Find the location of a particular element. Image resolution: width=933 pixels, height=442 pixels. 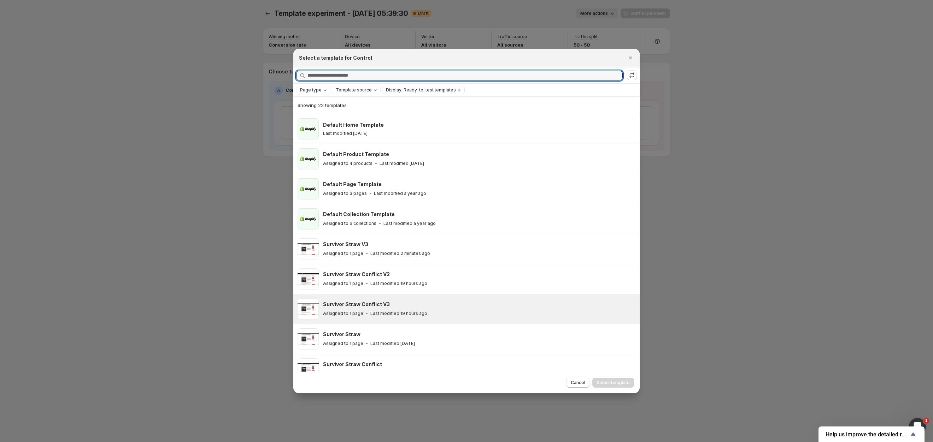

span: Showing 22 templates is located at coordinates (322, 105).